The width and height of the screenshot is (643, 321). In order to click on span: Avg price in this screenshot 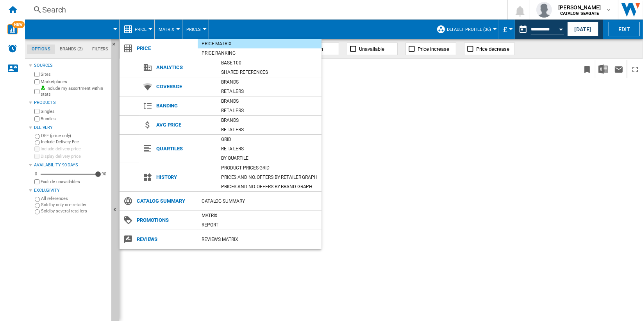, I will do `click(185, 125)`.